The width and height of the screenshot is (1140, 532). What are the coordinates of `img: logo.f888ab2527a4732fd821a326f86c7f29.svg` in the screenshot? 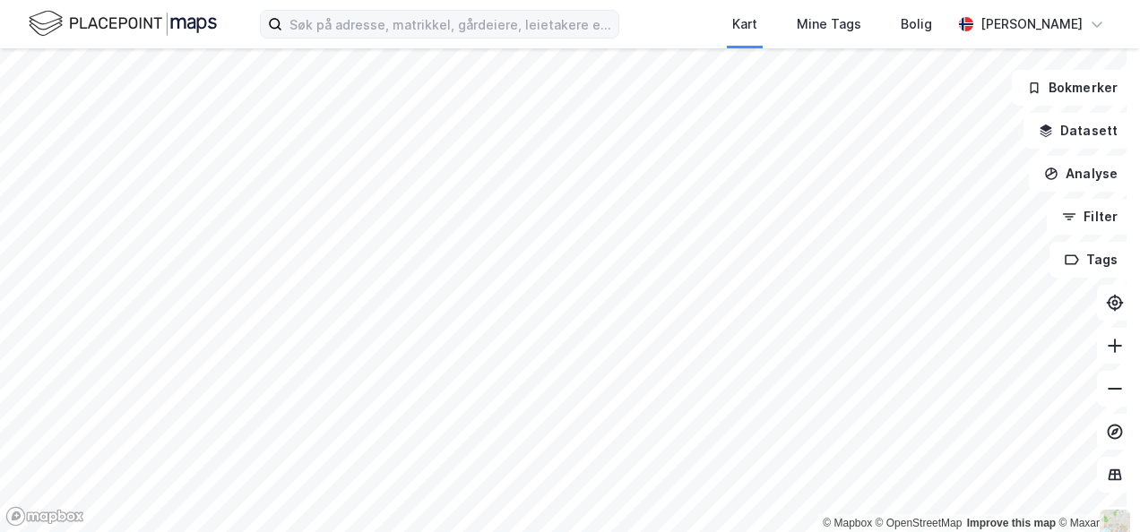 It's located at (123, 23).